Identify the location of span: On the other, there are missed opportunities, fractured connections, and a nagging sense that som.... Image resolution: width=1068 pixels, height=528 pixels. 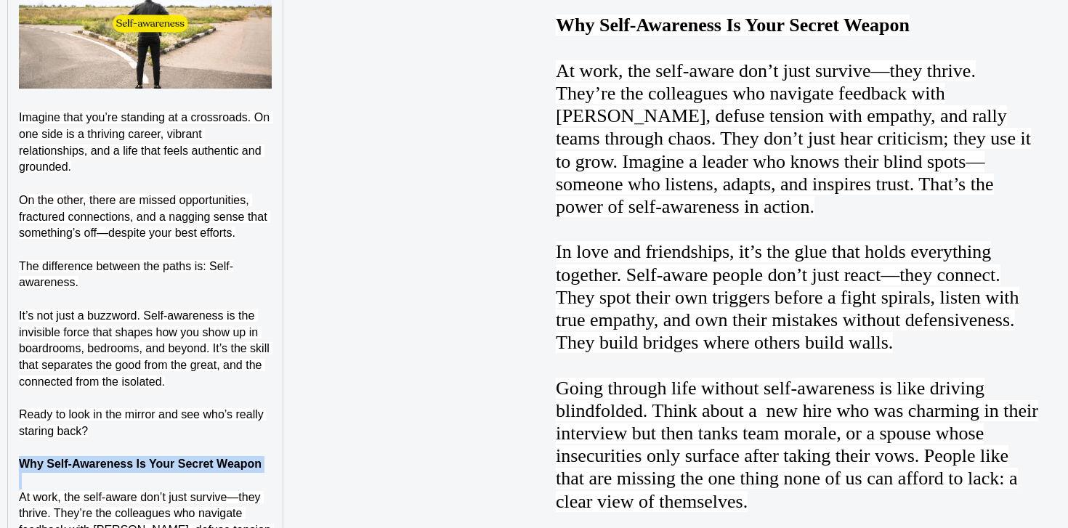
(145, 217).